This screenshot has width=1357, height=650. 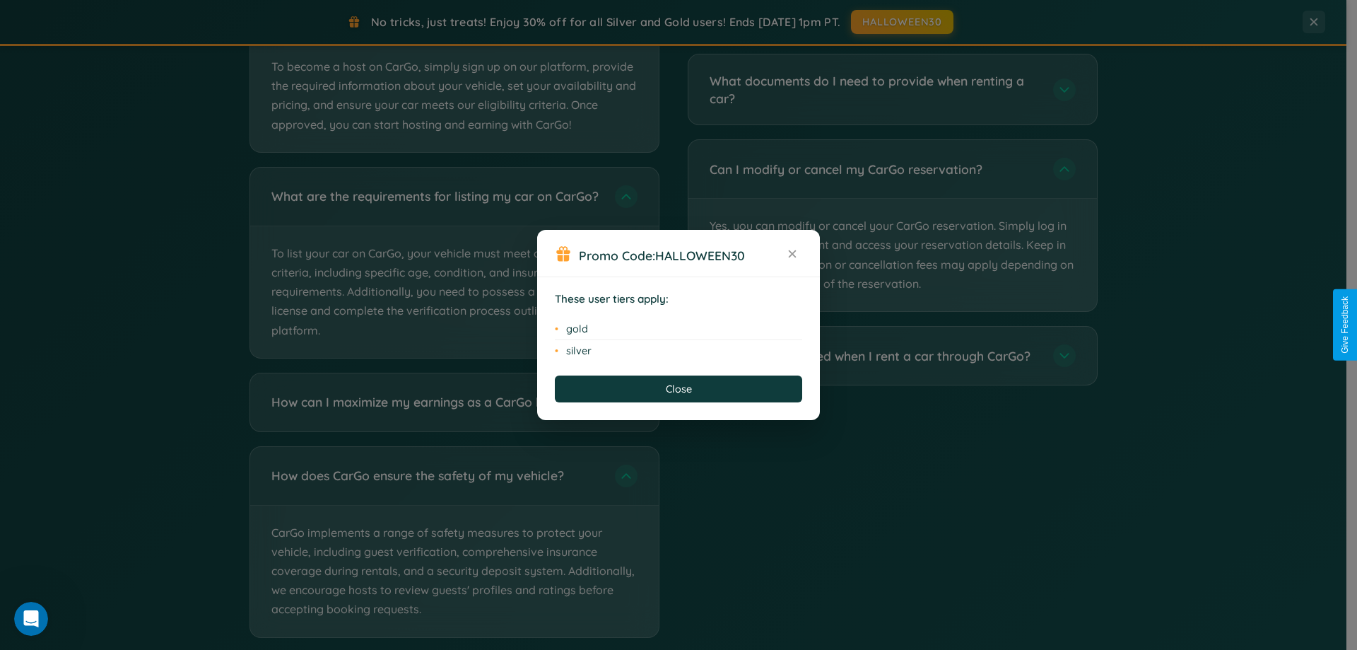 What do you see at coordinates (679, 351) in the screenshot?
I see `li: silver` at bounding box center [679, 351].